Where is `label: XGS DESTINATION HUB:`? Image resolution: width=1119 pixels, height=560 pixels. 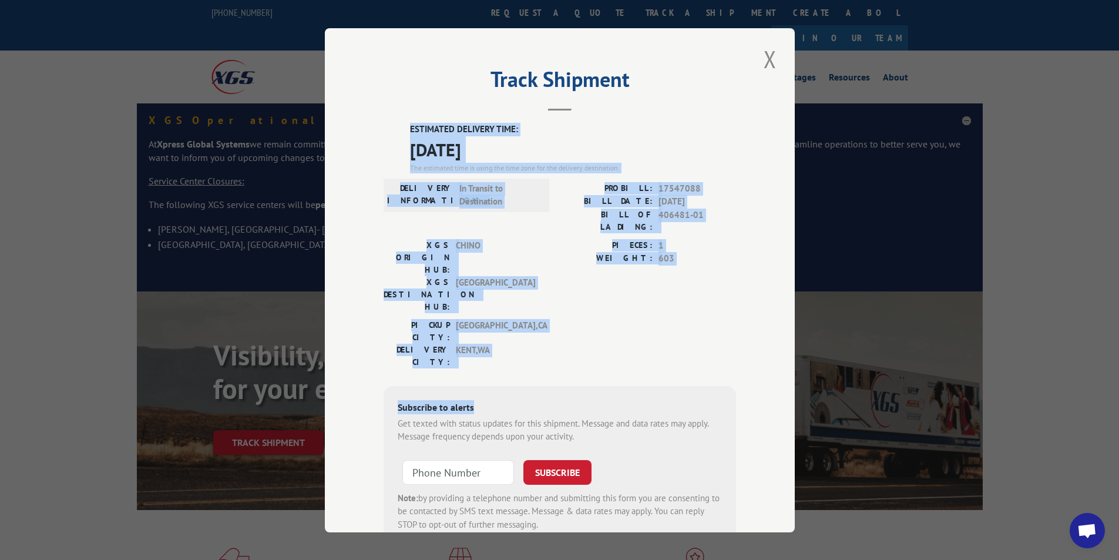
label: XGS DESTINATION HUB: is located at coordinates (416, 294).